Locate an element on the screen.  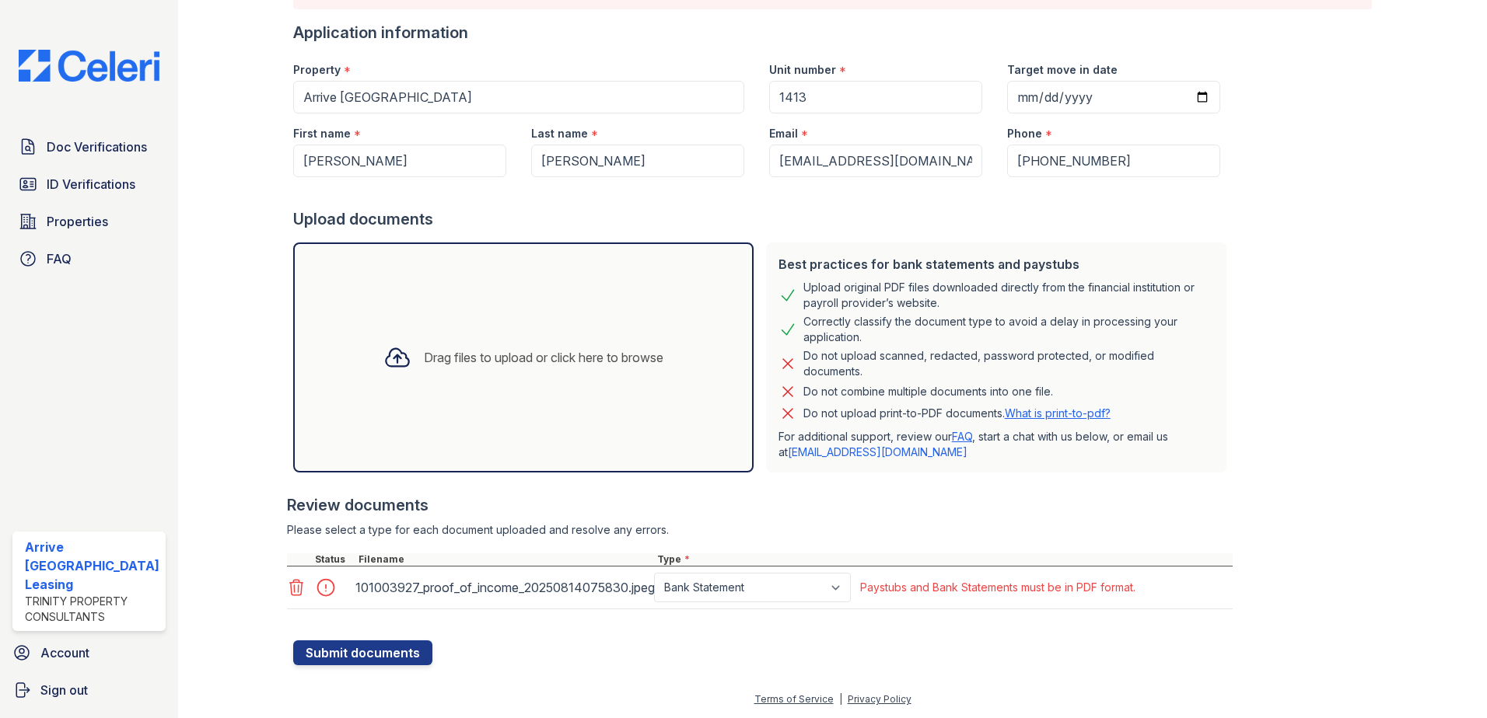
a: Sign out is located at coordinates (89, 690).